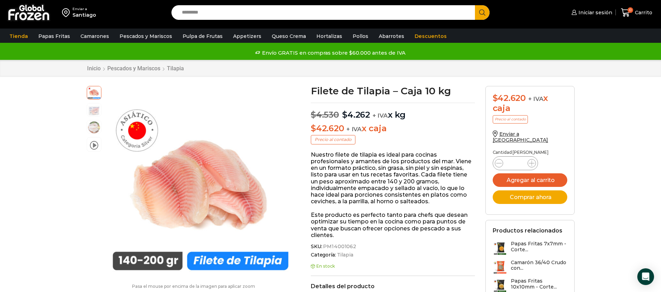 This screenshot has height=292, width=661. I want to click on h2: Detalles del producto, so click(392, 286).